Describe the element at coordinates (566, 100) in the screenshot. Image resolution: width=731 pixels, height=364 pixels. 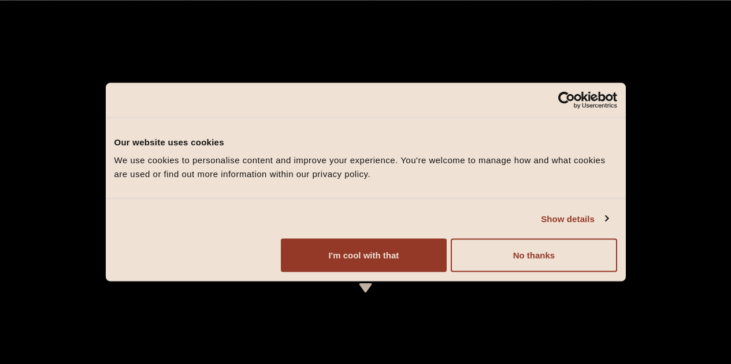
I see `a: Usercentrics Cookiebot - opens in a new window` at that location.